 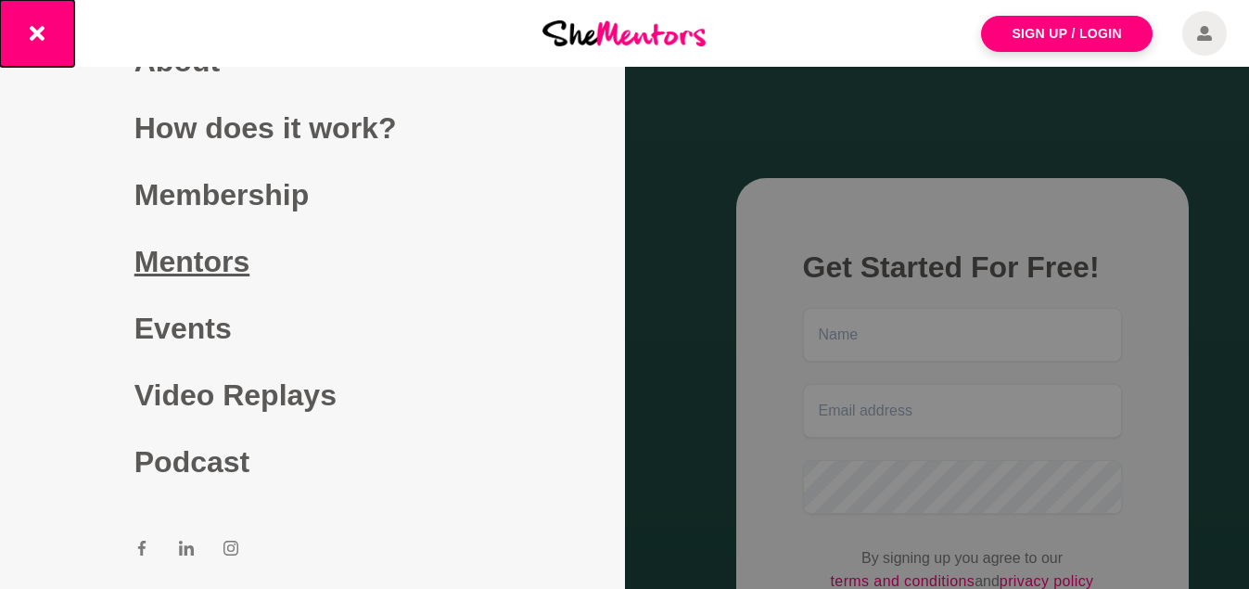 I want to click on a: Membership, so click(x=312, y=195).